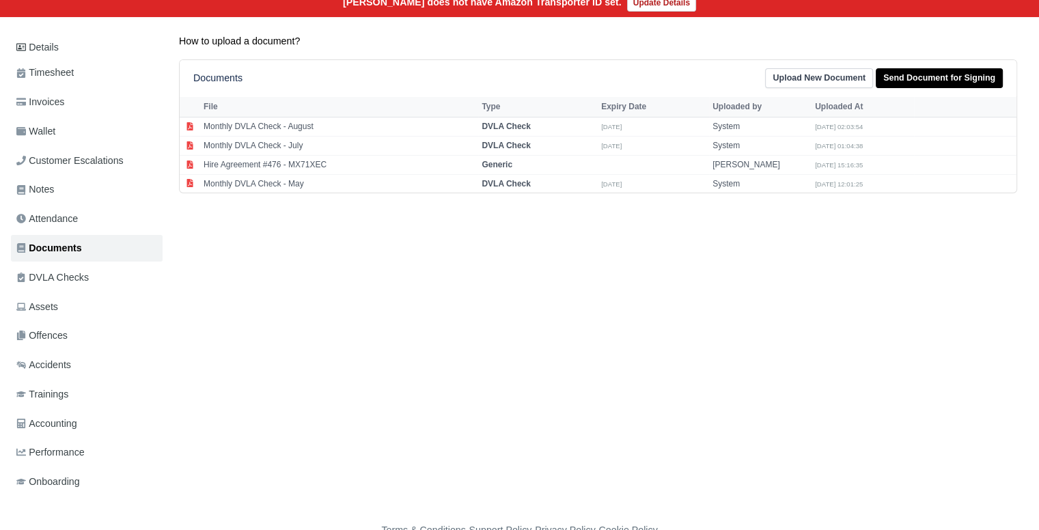 Image resolution: width=1039 pixels, height=530 pixels. I want to click on a: Onboarding, so click(87, 482).